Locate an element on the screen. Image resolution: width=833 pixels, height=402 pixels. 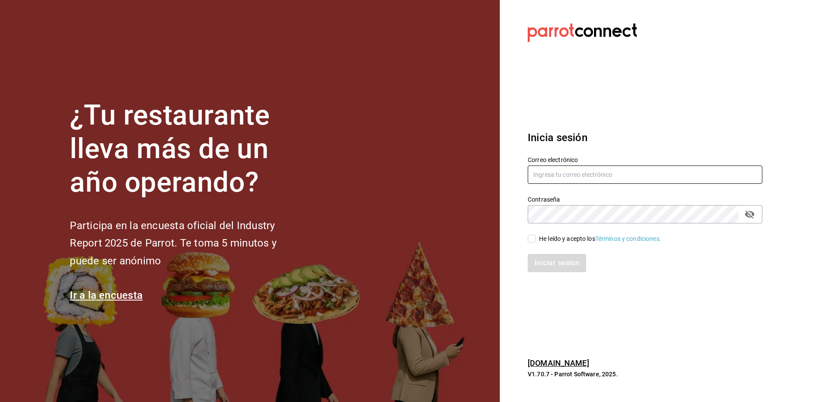
div: He leído y acepto los is located at coordinates (600, 239).